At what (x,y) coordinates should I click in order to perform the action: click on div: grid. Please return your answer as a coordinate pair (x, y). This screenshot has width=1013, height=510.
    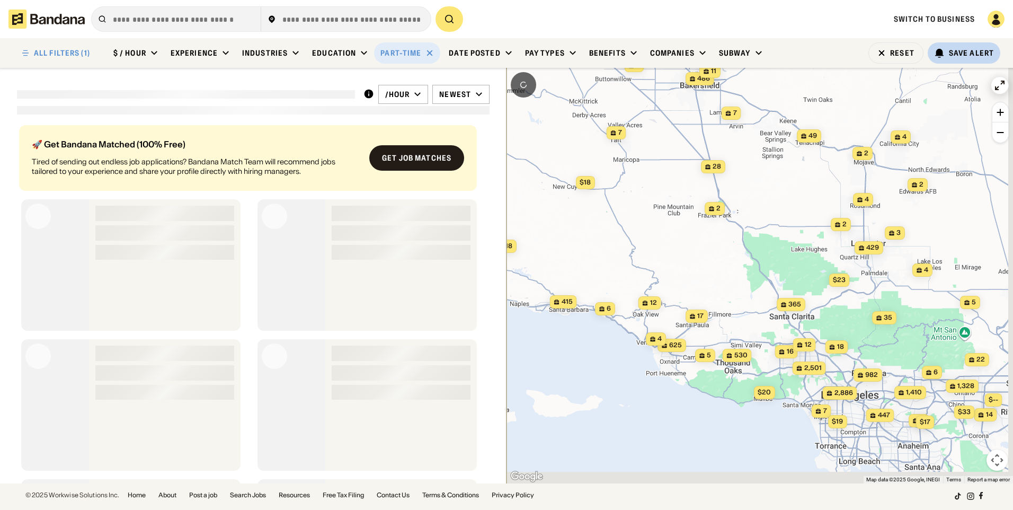
    Looking at the image, I should click on (253, 302).